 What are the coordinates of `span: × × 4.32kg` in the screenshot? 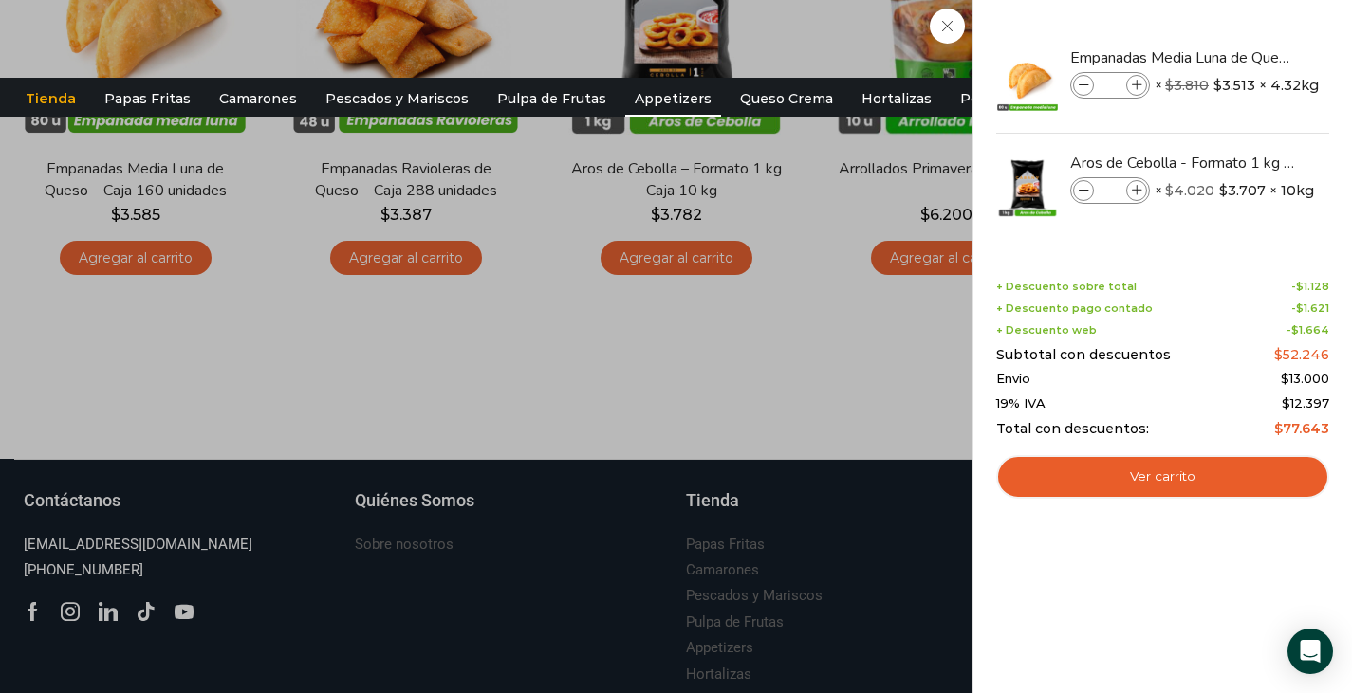 It's located at (1236, 85).